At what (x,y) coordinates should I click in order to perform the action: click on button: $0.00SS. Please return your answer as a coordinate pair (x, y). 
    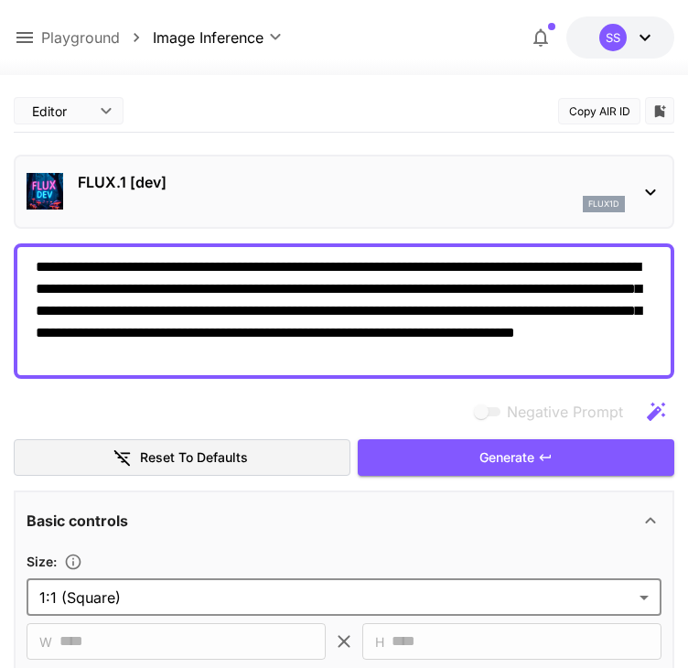
    Looking at the image, I should click on (621, 38).